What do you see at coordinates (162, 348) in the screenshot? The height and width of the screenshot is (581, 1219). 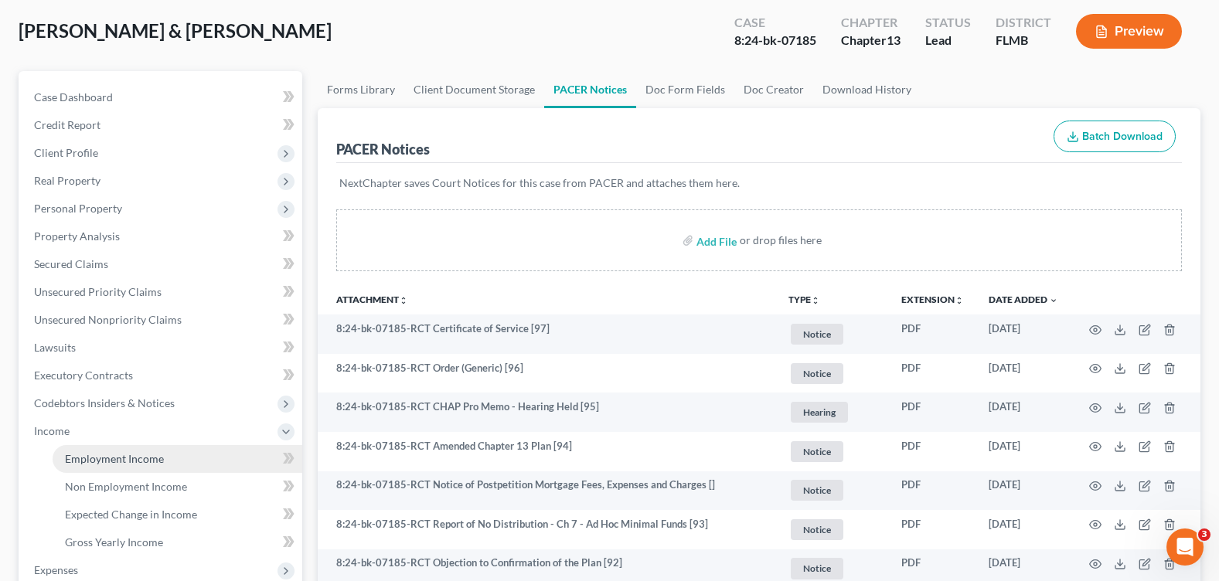 I see `a: Lawsuits` at bounding box center [162, 348].